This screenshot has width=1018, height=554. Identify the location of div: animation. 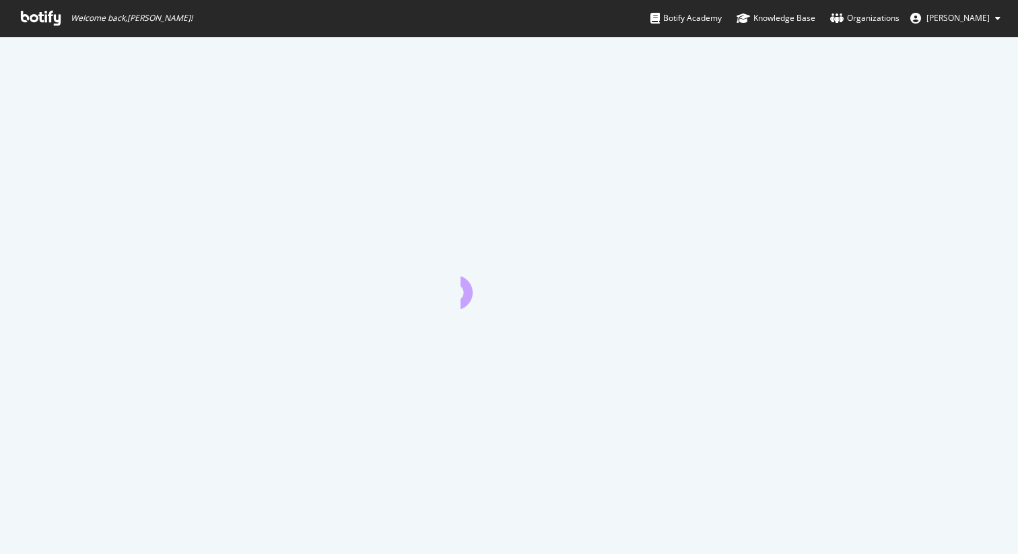
(509, 285).